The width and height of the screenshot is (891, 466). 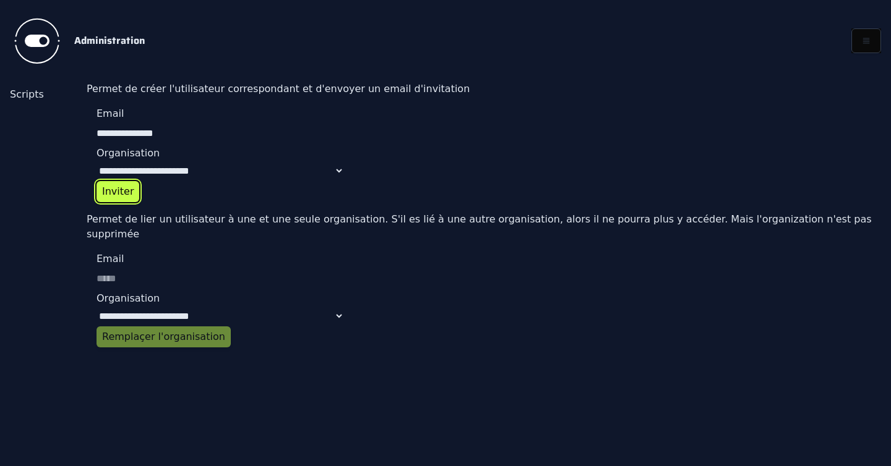 What do you see at coordinates (118, 192) in the screenshot?
I see `button: Inviter` at bounding box center [118, 192].